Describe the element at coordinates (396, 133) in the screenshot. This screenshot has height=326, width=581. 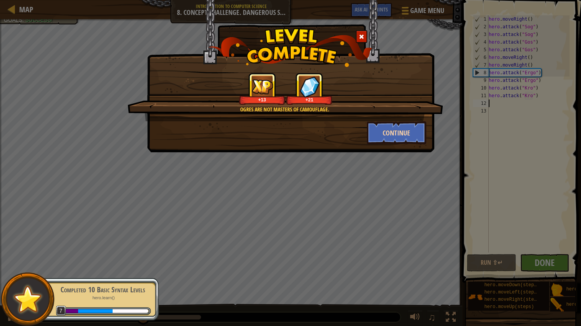
I see `button: Continue` at that location.